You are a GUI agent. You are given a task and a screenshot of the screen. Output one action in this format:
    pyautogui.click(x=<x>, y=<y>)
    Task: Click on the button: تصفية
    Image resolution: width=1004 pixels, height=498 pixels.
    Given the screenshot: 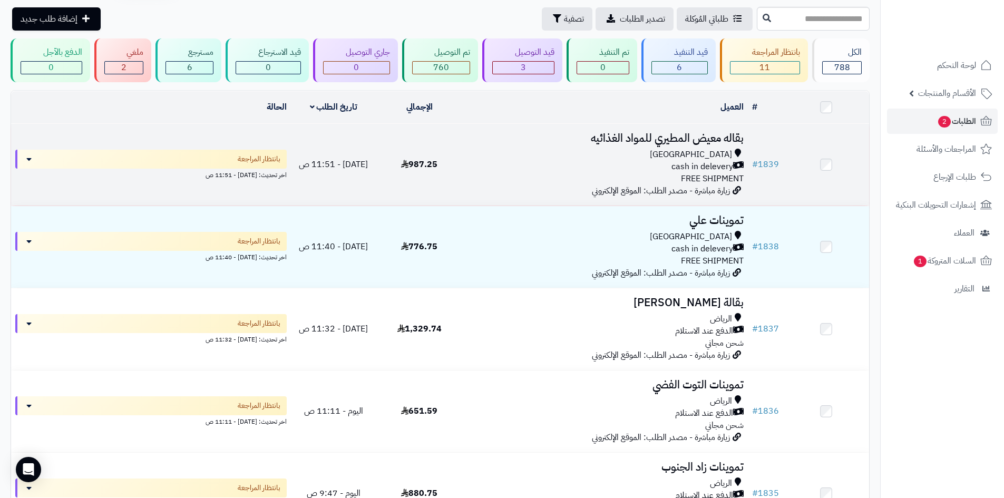 What is the action you would take?
    pyautogui.click(x=567, y=19)
    